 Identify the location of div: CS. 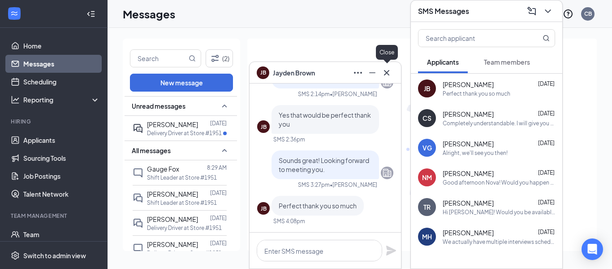
(427, 118).